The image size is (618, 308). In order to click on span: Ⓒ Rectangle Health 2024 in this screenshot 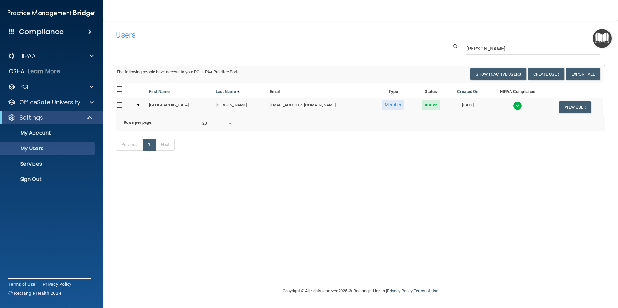, I will do `click(35, 294)`.